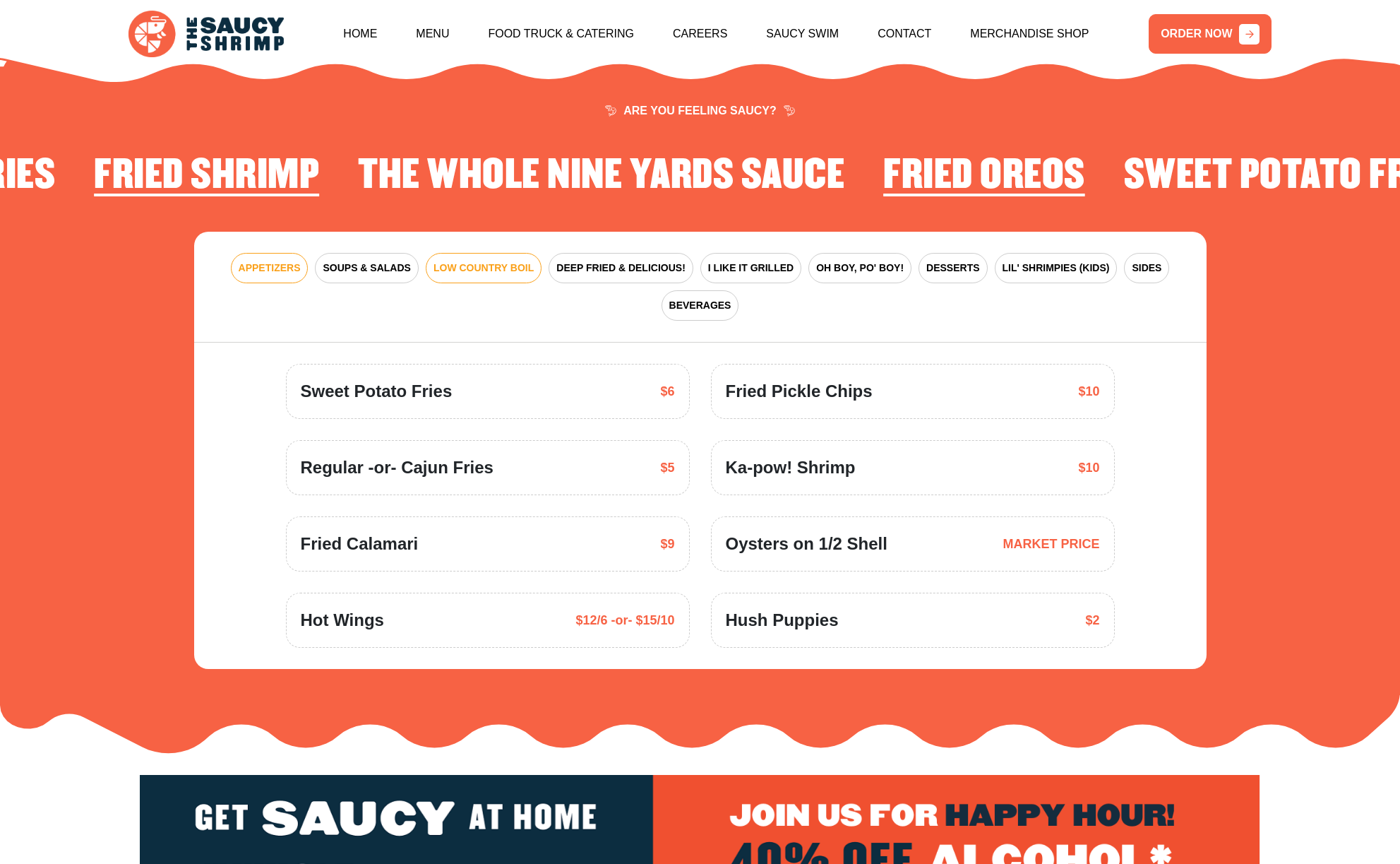  What do you see at coordinates (806, 544) in the screenshot?
I see `span: Oysters on 1/2 Shell` at bounding box center [806, 544].